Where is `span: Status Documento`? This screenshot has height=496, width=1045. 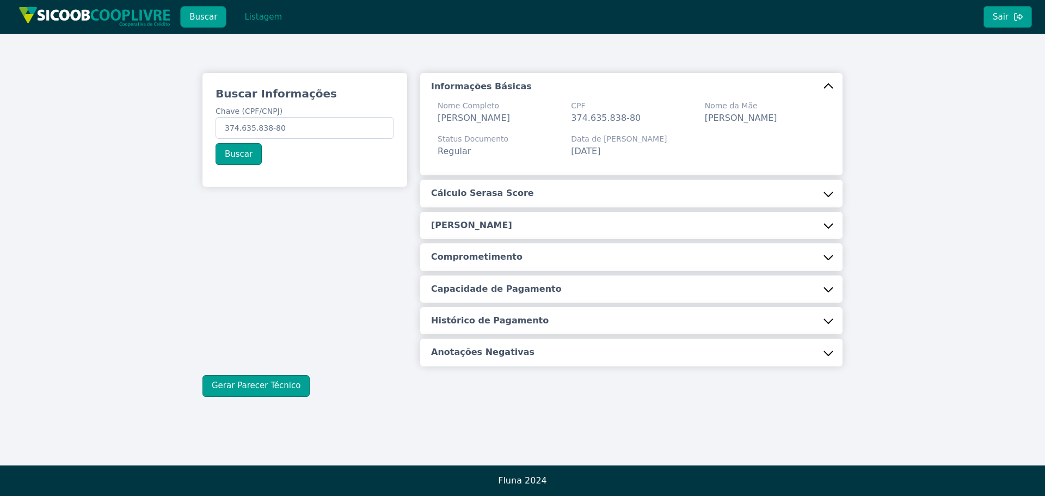
span: Status Documento is located at coordinates (473, 139).